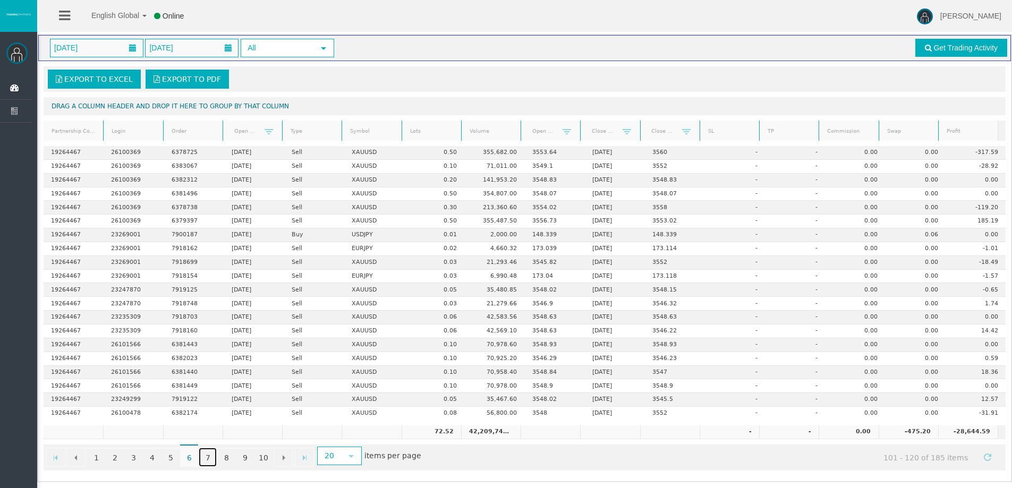  Describe the element at coordinates (374, 235) in the screenshot. I see `td: USDJPY` at that location.